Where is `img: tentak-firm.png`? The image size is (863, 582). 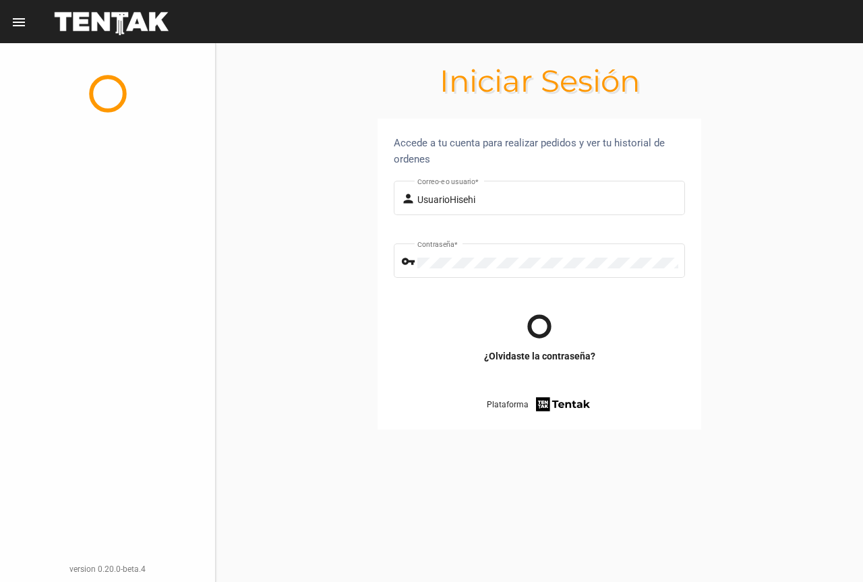
img: tentak-firm.png is located at coordinates (563, 404).